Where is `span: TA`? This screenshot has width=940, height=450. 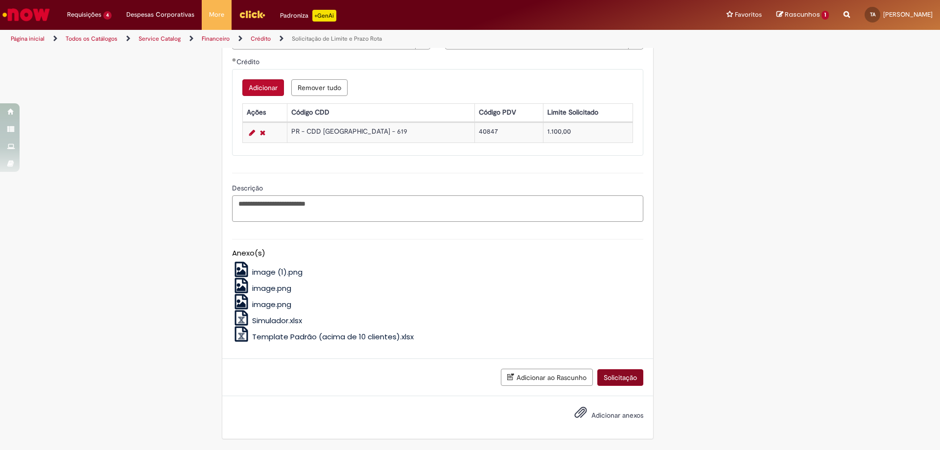 span: TA is located at coordinates (873, 14).